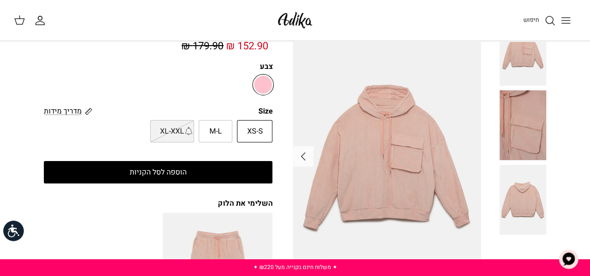 This screenshot has width=590, height=276. What do you see at coordinates (265, 111) in the screenshot?
I see `legend: Size` at bounding box center [265, 111].